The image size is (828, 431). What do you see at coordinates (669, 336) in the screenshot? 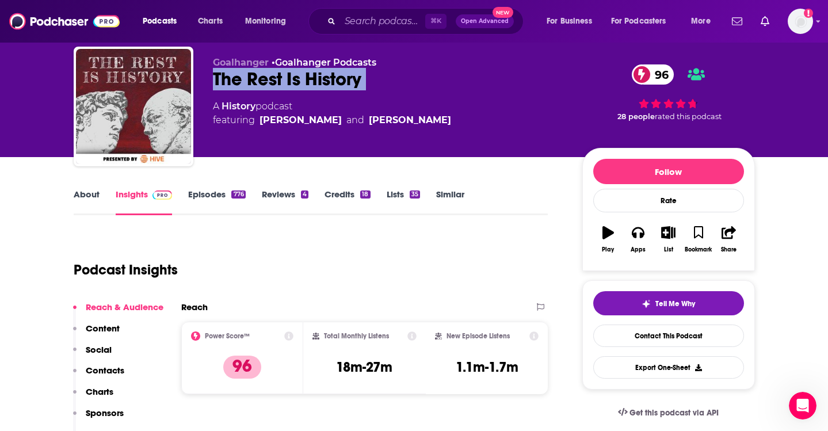
I see `a: Contact This Podcast` at bounding box center [669, 336].